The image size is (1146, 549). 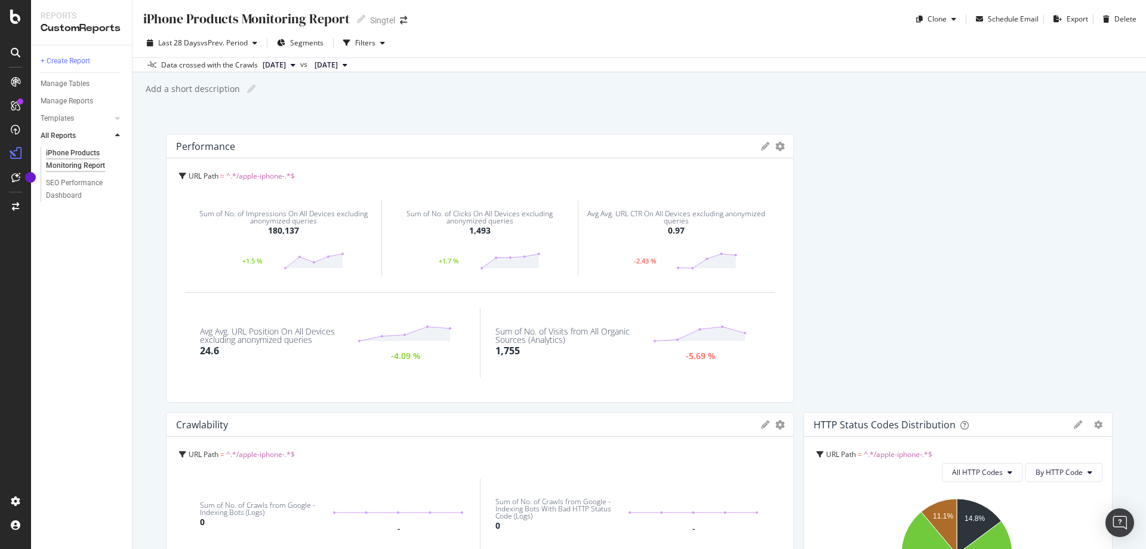 What do you see at coordinates (449, 261) in the screenshot?
I see `div: +1.7 %` at bounding box center [449, 261].